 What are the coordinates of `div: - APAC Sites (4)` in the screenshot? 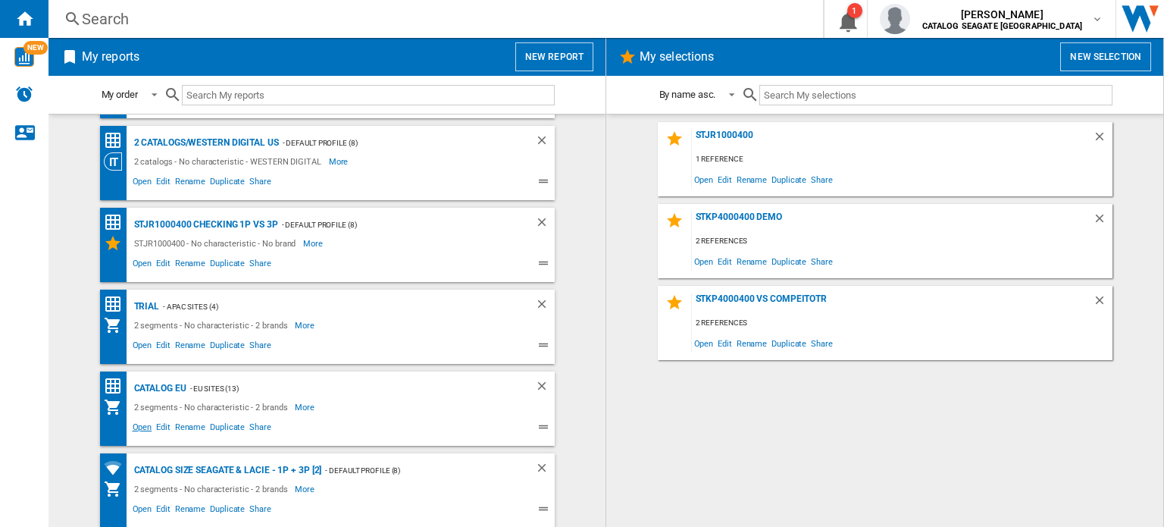 It's located at (331, 306).